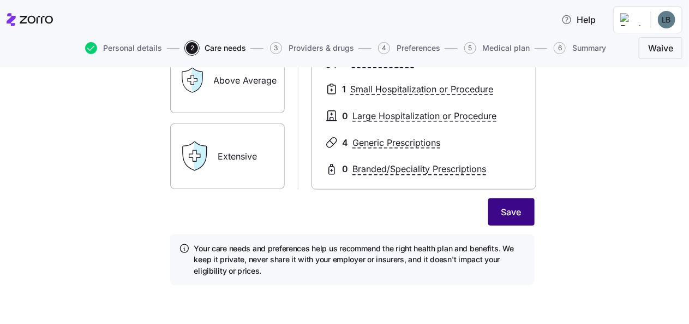 This screenshot has height=324, width=689. I want to click on label: Extensive, so click(228, 156).